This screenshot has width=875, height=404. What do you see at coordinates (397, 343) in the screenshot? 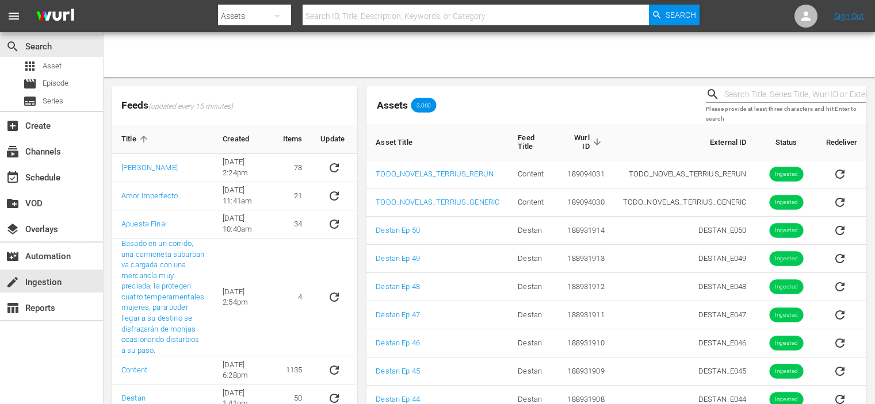
I see `a: Destan Ep 46` at bounding box center [397, 343].